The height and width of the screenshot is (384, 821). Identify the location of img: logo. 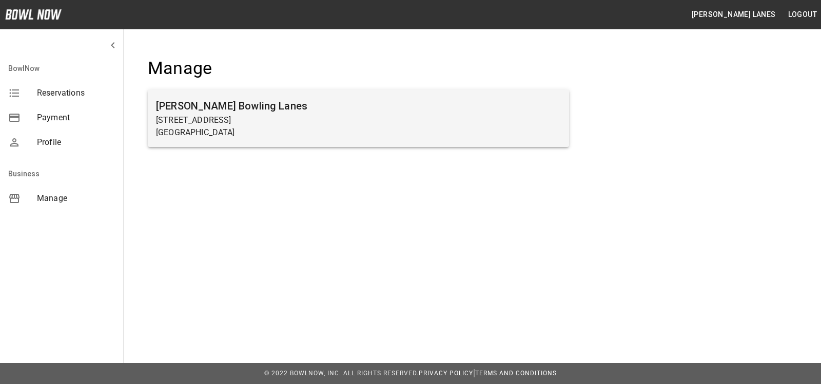
(33, 14).